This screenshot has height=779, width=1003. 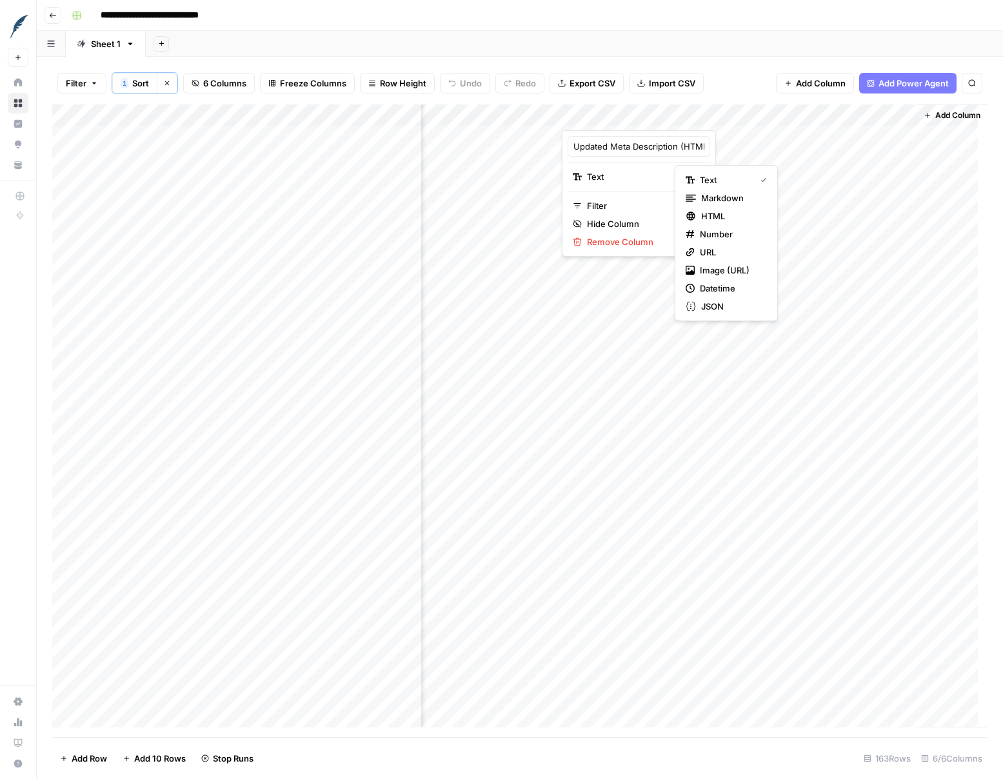 I want to click on span: Markdown, so click(x=731, y=198).